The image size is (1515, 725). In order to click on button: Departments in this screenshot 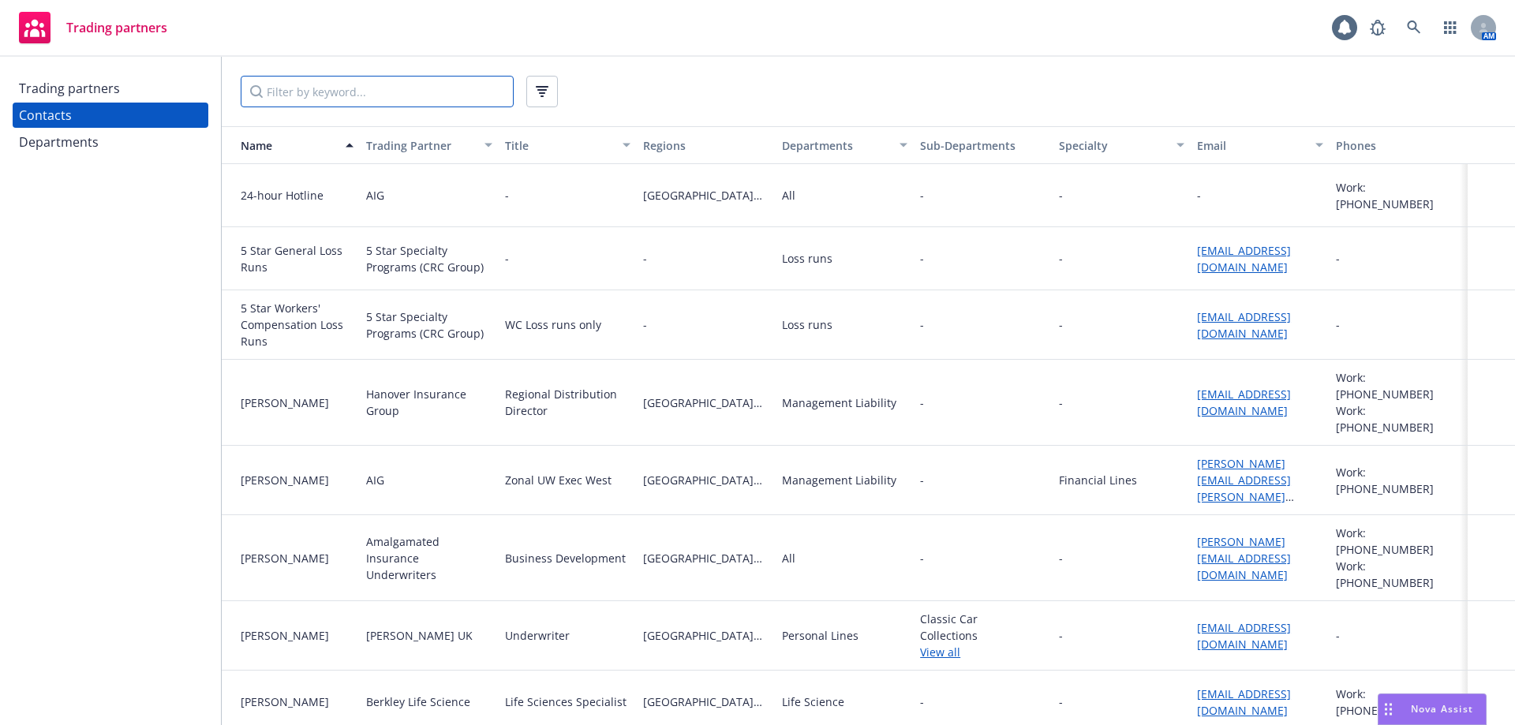, I will do `click(844, 145)`.